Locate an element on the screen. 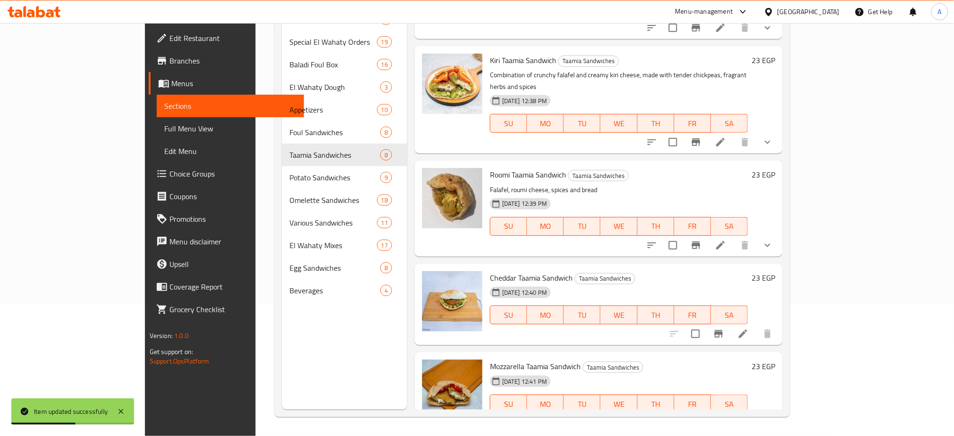 Image resolution: width=954 pixels, height=436 pixels. span: Edit Menu is located at coordinates (231, 151).